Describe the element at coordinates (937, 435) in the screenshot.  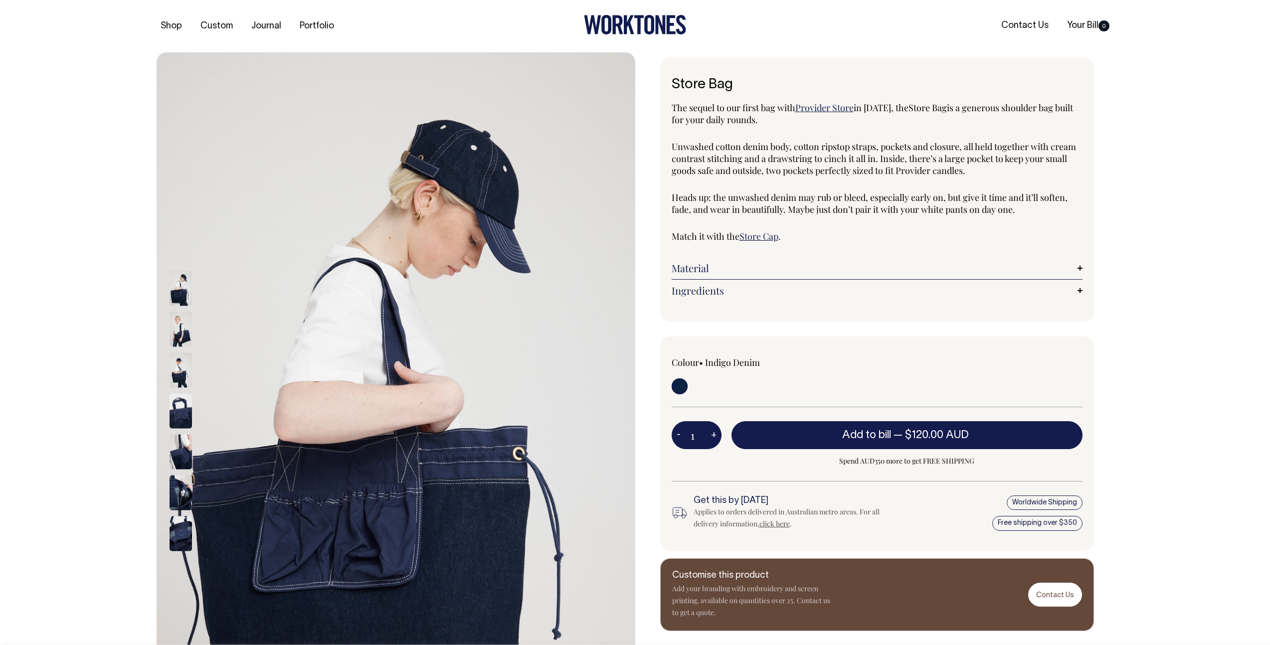
I see `span: $120.00 AUD` at that location.